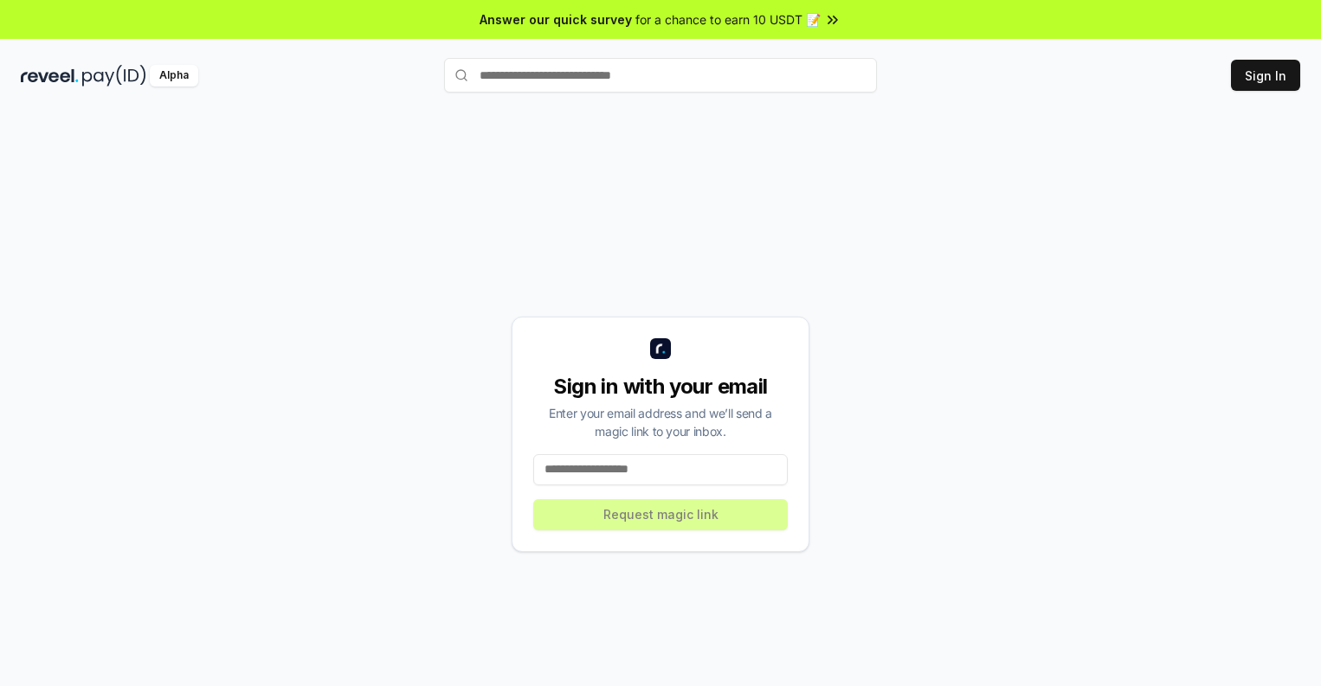  I want to click on img: reveel_dark, so click(49, 75).